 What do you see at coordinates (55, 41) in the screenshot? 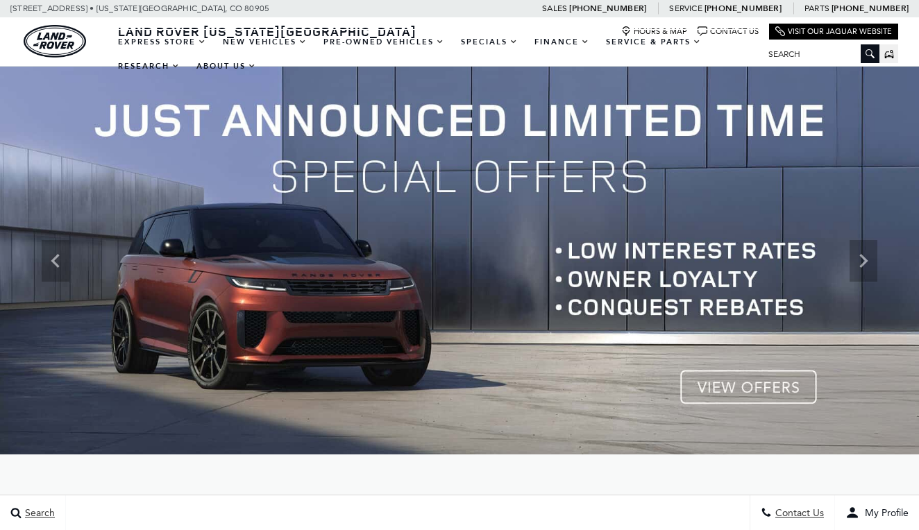
I see `a: land-rover` at bounding box center [55, 41].